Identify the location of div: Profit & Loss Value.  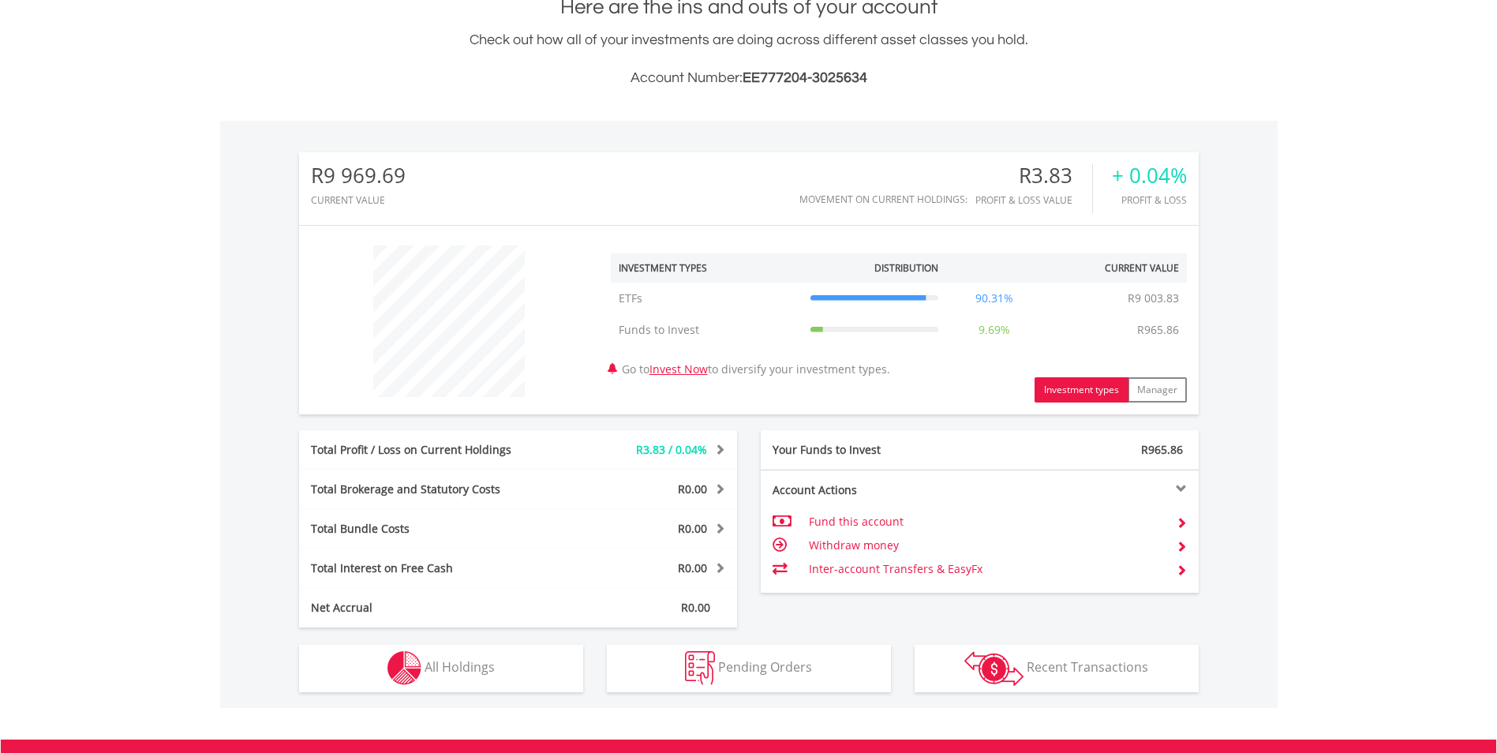
(1034, 200).